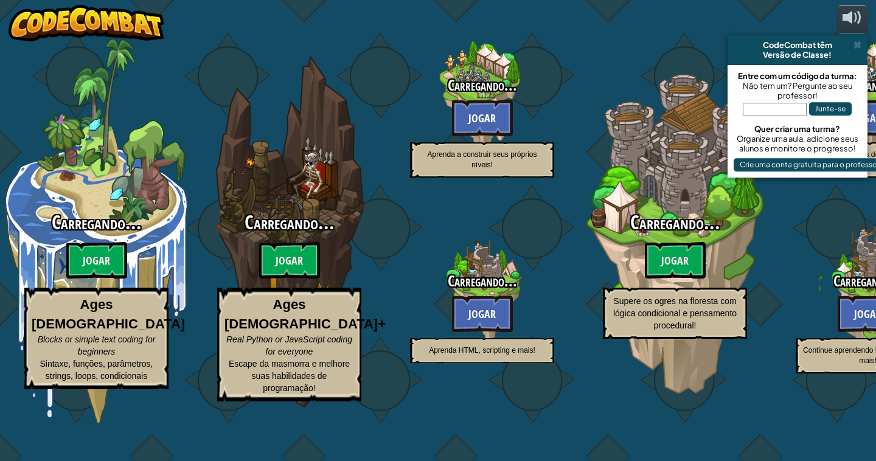 The image size is (876, 461). What do you see at coordinates (798, 55) in the screenshot?
I see `div: Versão de Classe!` at bounding box center [798, 55].